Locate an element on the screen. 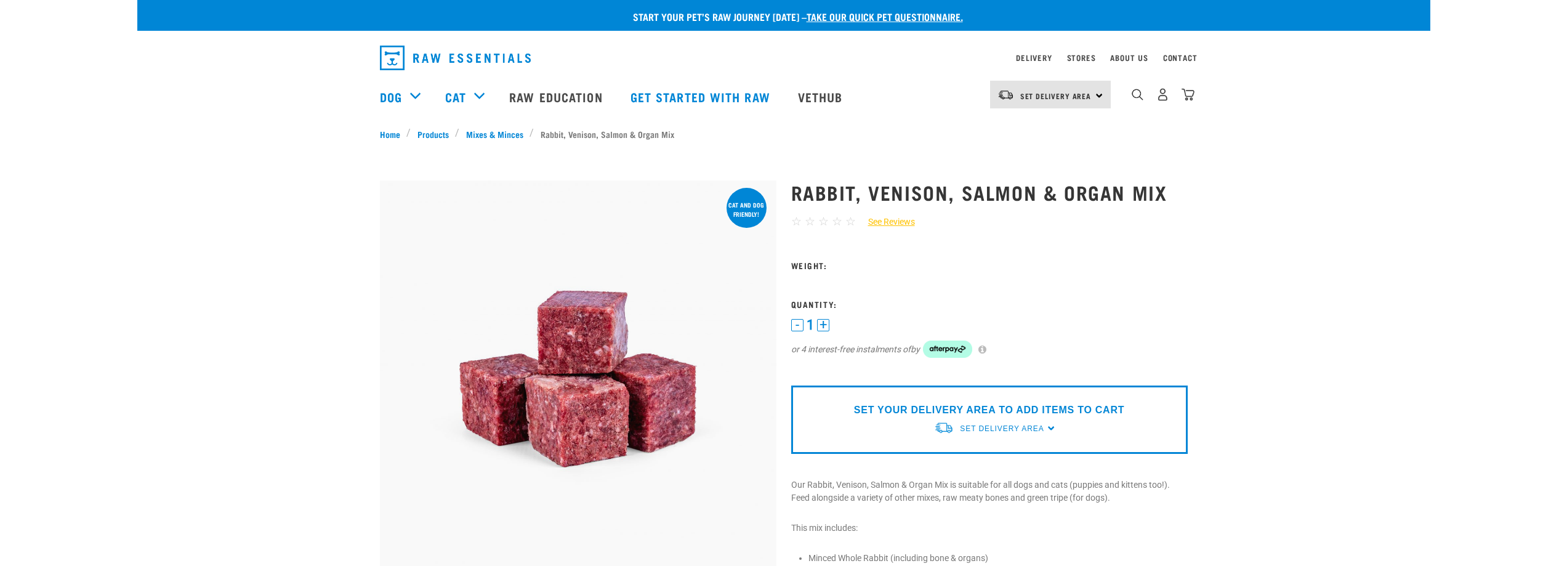 The image size is (1567, 566). a: Vethub is located at coordinates (822, 97).